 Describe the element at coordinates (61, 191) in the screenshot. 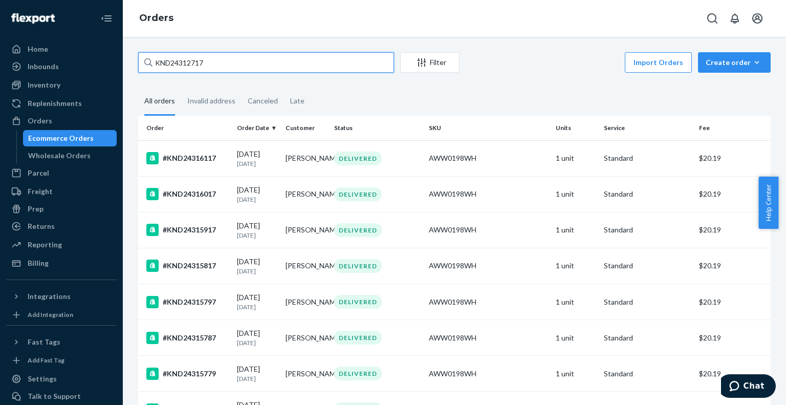

I see `a: Freight` at that location.